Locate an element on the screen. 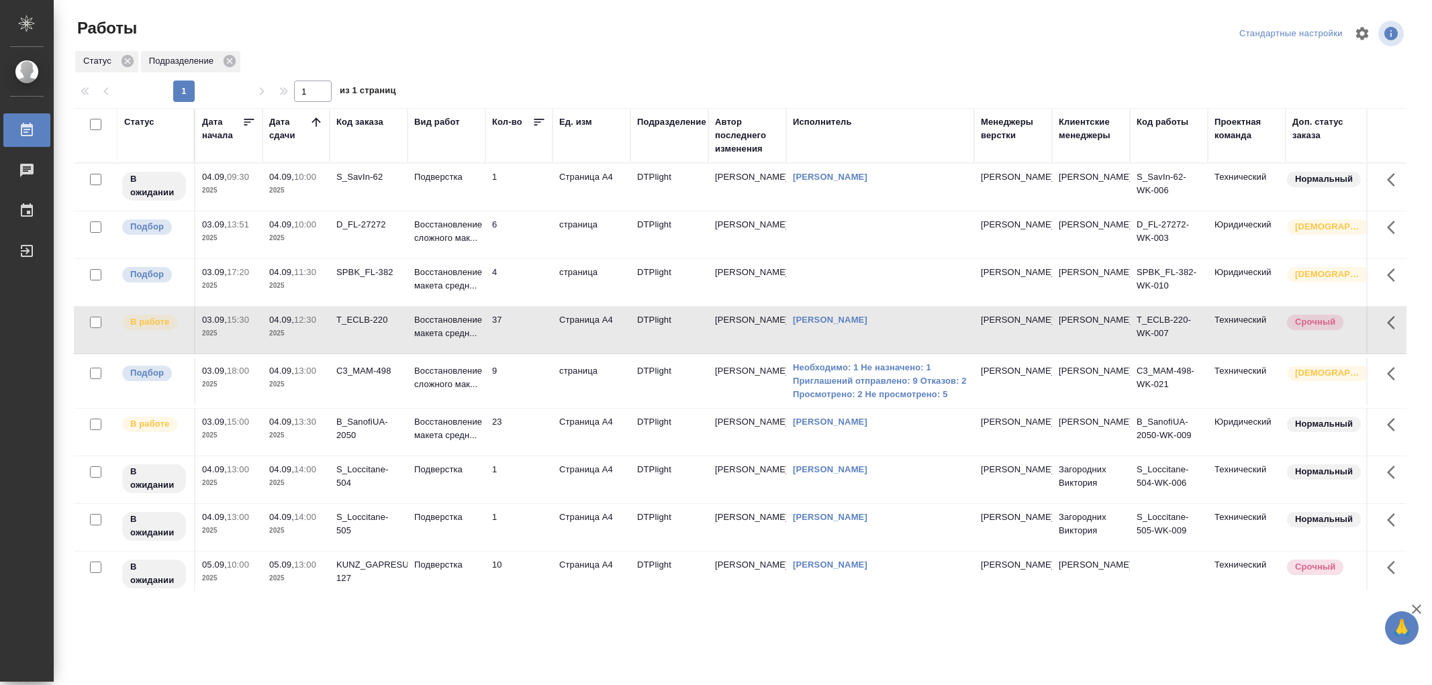 The height and width of the screenshot is (685, 1432). p: В работе is located at coordinates (150, 424).